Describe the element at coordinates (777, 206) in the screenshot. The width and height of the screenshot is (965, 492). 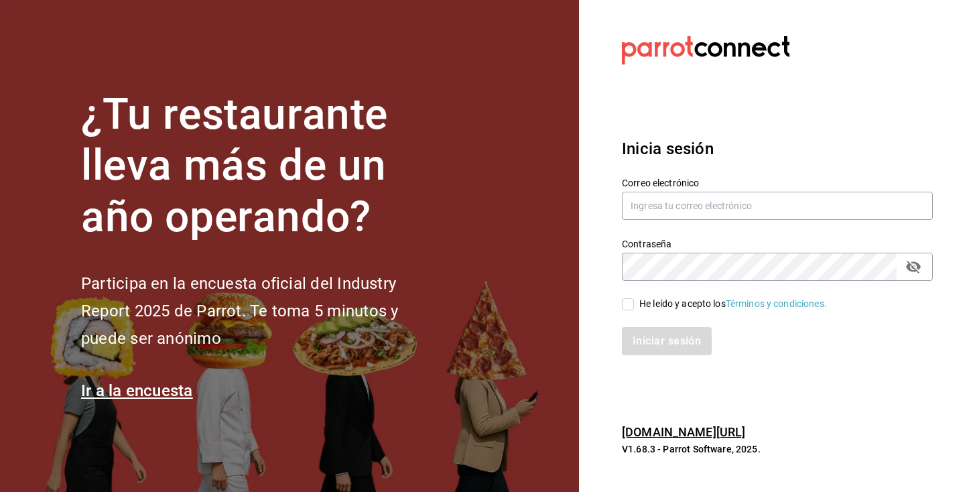
I see `input: Ingresa tu correo electrónico` at that location.